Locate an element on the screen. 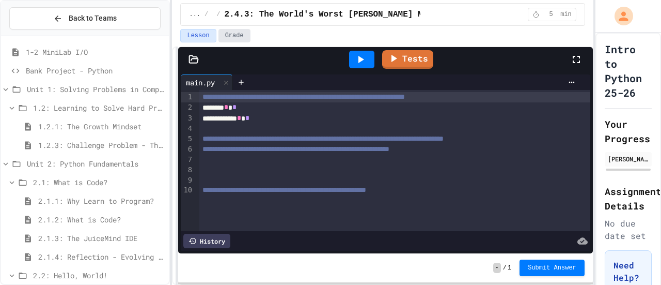 Image resolution: width=661 pixels, height=285 pixels. span: 2.1.1: Why Learn to Program? is located at coordinates (101, 201).